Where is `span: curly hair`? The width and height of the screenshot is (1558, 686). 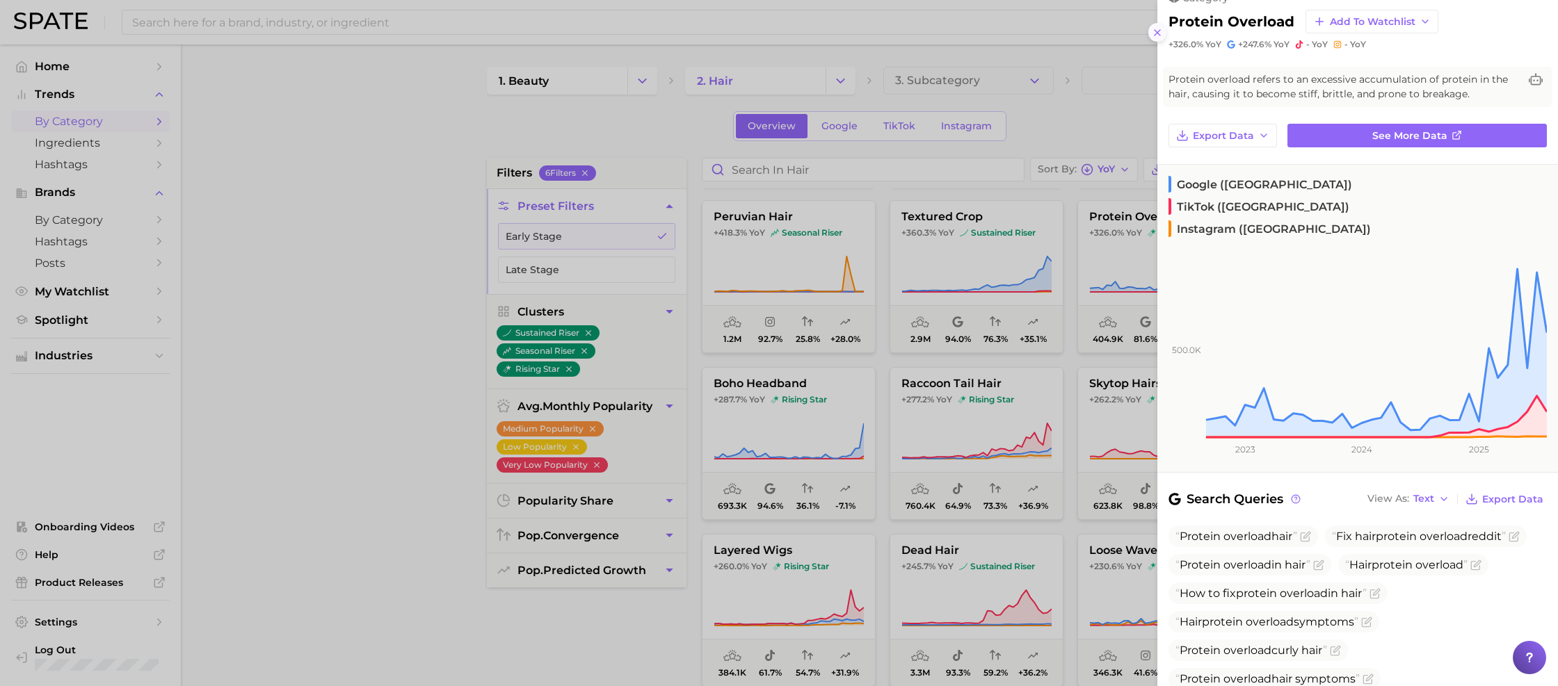 span: curly hair is located at coordinates (1251, 650).